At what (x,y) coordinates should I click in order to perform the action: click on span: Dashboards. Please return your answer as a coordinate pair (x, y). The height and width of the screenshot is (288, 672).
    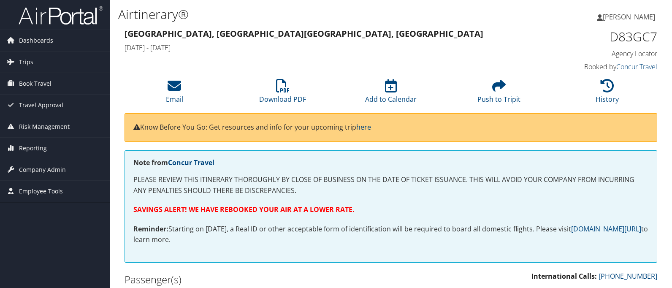
    Looking at the image, I should click on (36, 41).